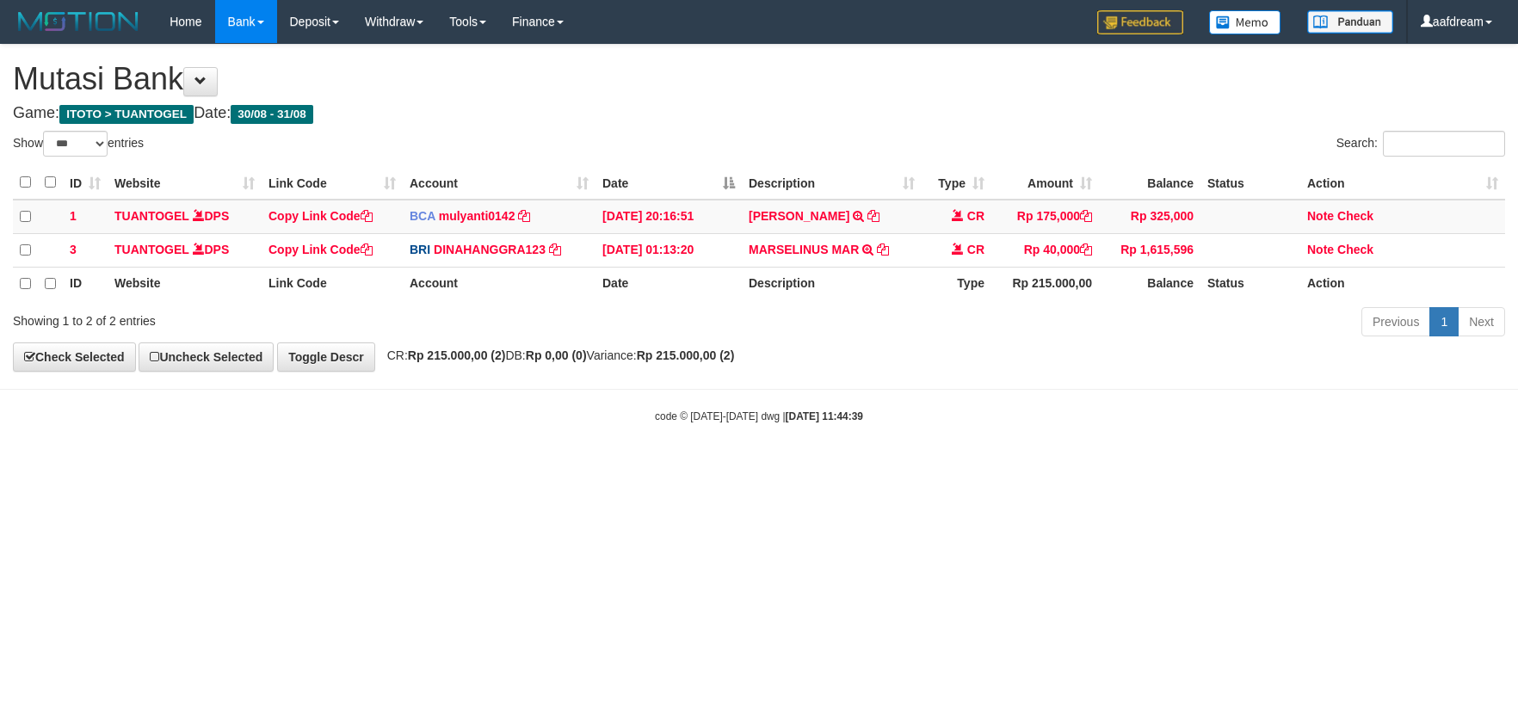 This screenshot has height=727, width=1518. I want to click on a: DINAHANGGRA123, so click(490, 250).